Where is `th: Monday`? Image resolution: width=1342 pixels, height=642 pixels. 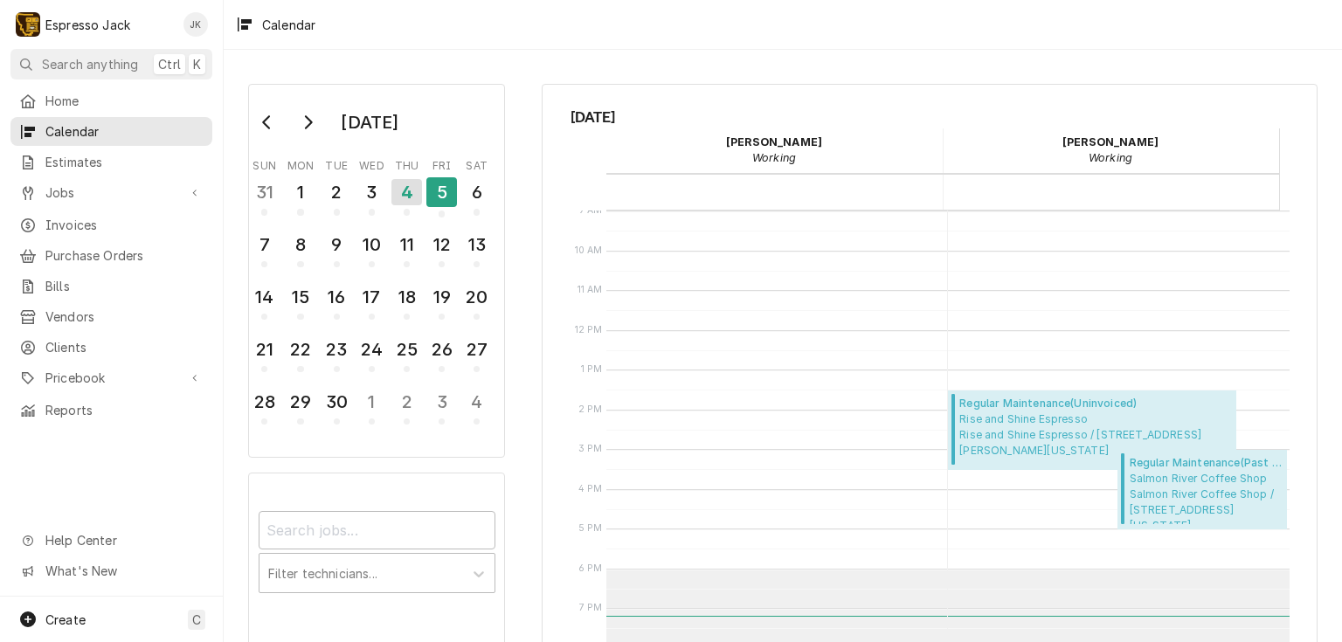
th: Monday is located at coordinates (301, 163).